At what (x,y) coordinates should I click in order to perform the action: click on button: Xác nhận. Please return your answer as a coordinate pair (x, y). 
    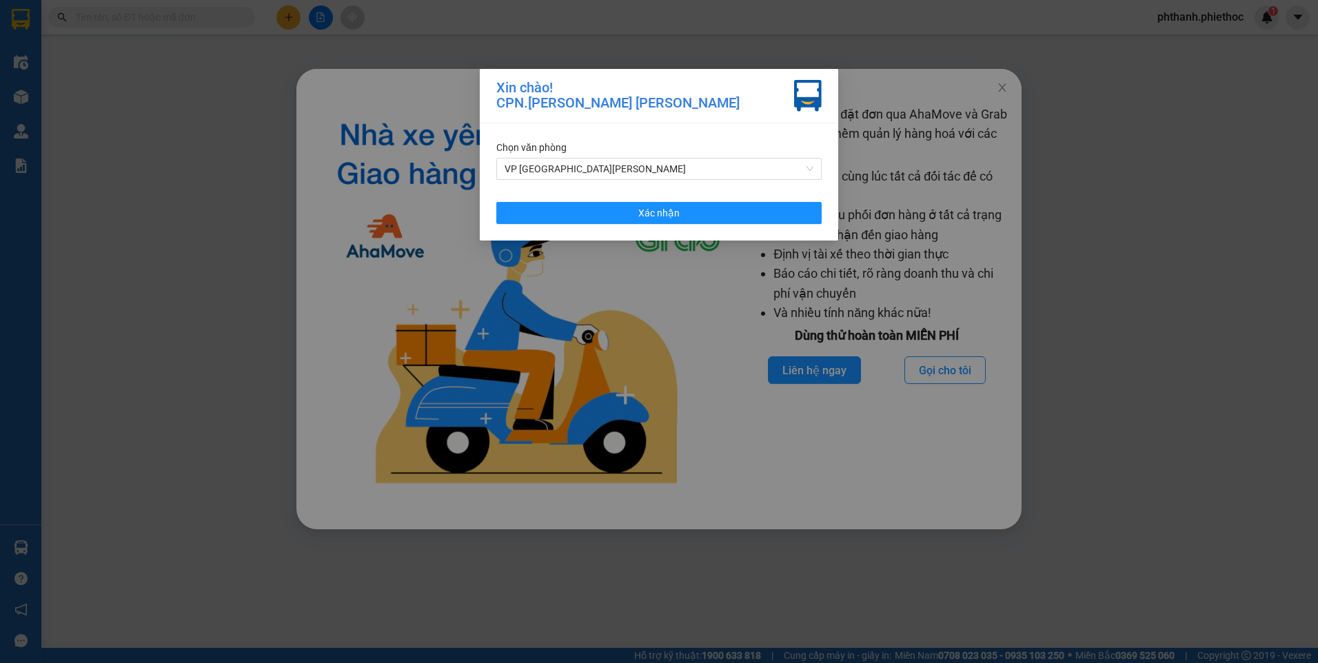
    Looking at the image, I should click on (659, 213).